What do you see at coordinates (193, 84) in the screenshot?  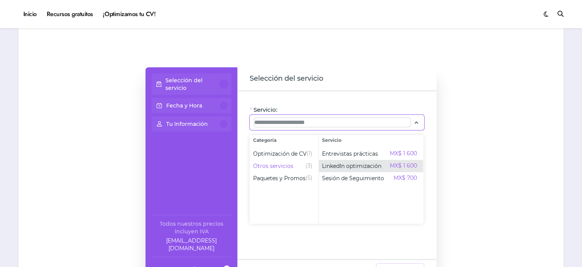 I see `p: Selección del servicio` at bounding box center [193, 84].